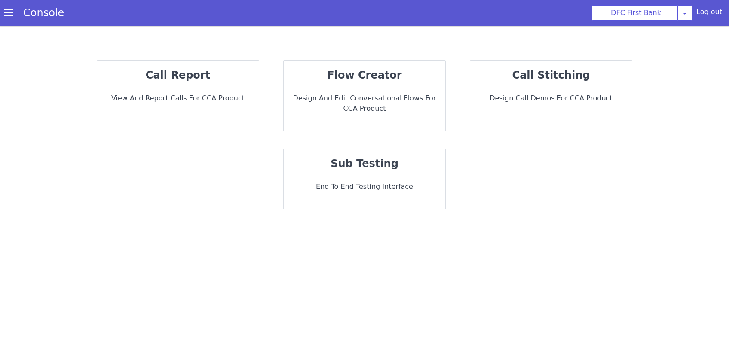  Describe the element at coordinates (366, 186) in the screenshot. I see `p: End to End Testing Interface` at that location.